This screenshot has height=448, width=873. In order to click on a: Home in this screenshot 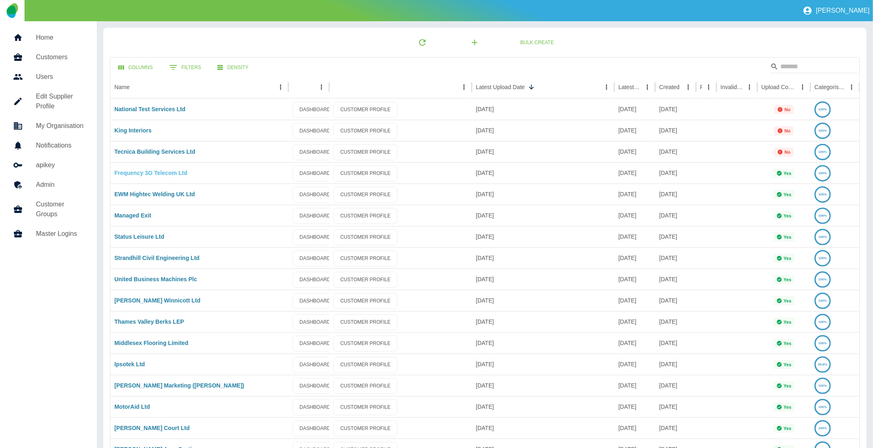, I will do `click(48, 38)`.